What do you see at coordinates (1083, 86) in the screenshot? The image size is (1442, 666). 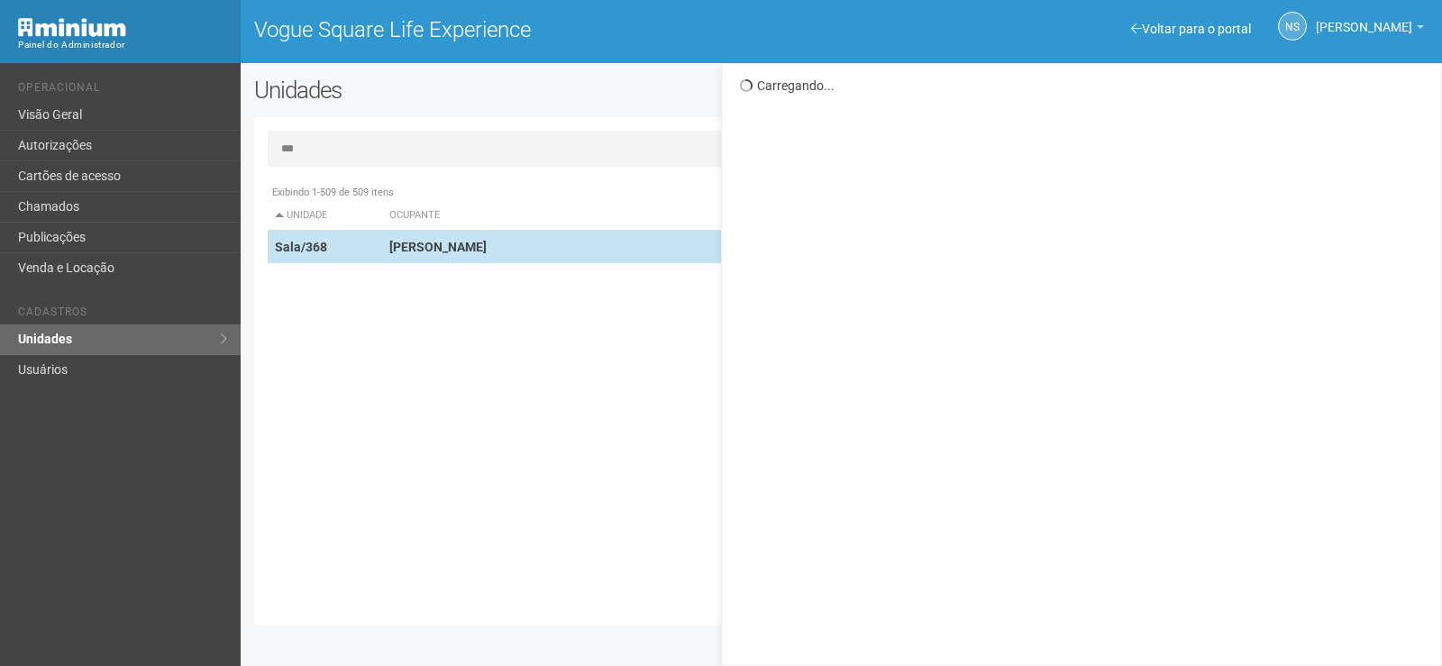 I see `div: Carregando...` at bounding box center [1083, 86].